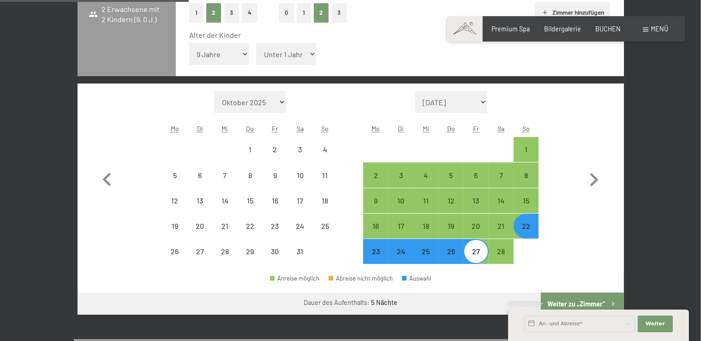 The image size is (701, 341). Describe the element at coordinates (300, 157) in the screenshot. I see `div: 3` at that location.